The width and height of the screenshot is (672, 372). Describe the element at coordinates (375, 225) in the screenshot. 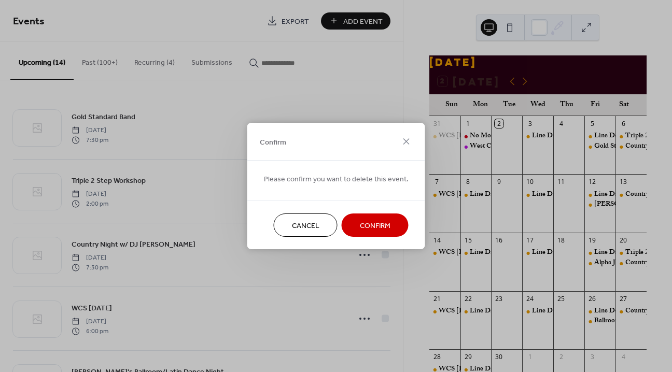

I see `button: Confirm` at that location.